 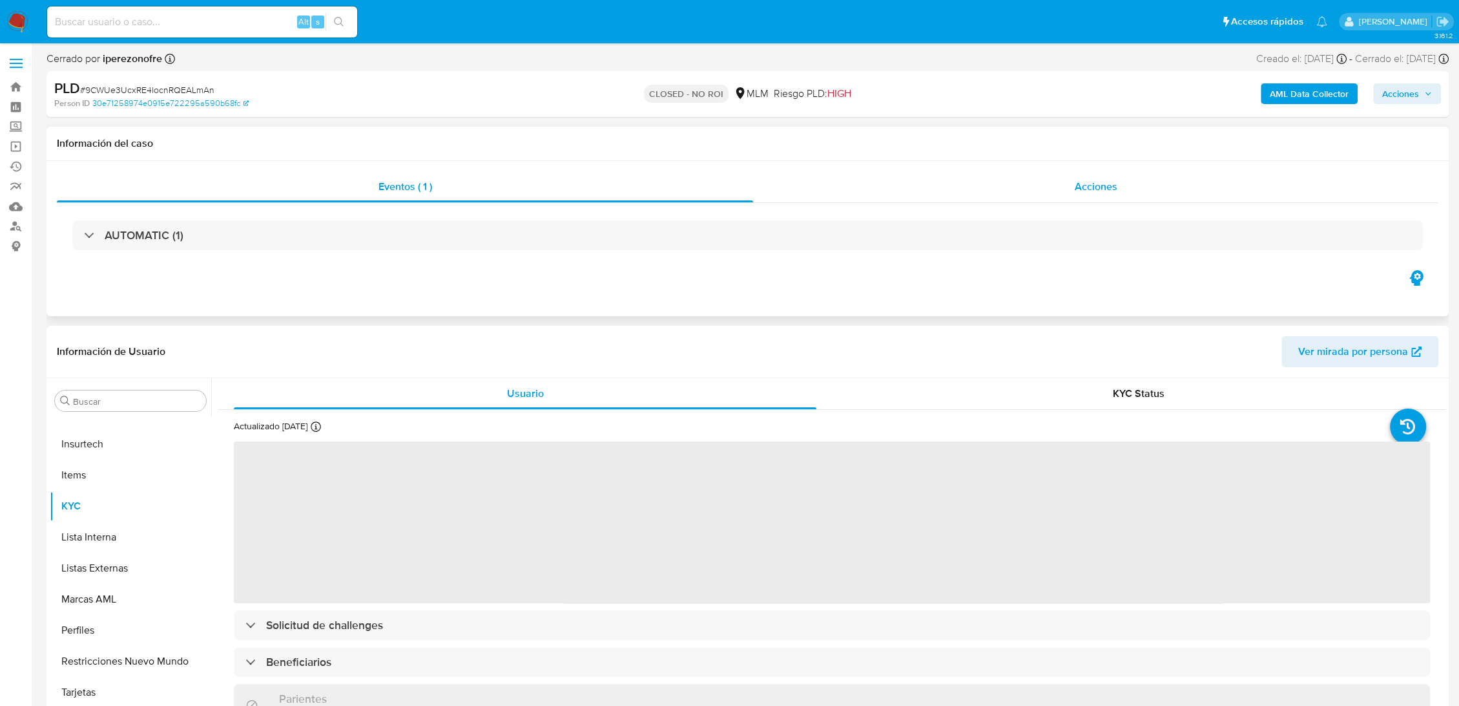 What do you see at coordinates (304, 21) in the screenshot?
I see `span: Alt` at bounding box center [304, 21].